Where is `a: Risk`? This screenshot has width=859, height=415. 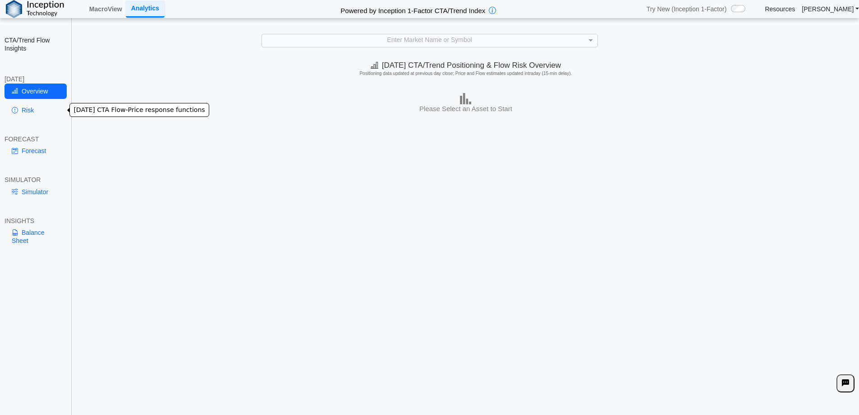
a: Risk is located at coordinates (36, 110).